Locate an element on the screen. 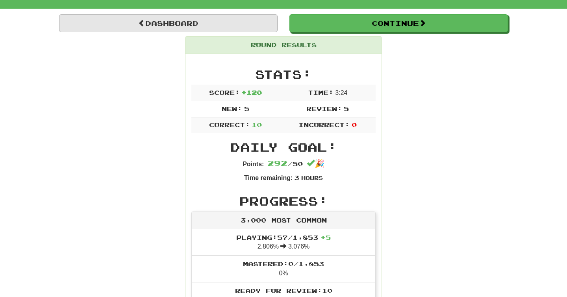 This screenshot has height=297, width=567. span: Ready for Review: 10 is located at coordinates (284, 290).